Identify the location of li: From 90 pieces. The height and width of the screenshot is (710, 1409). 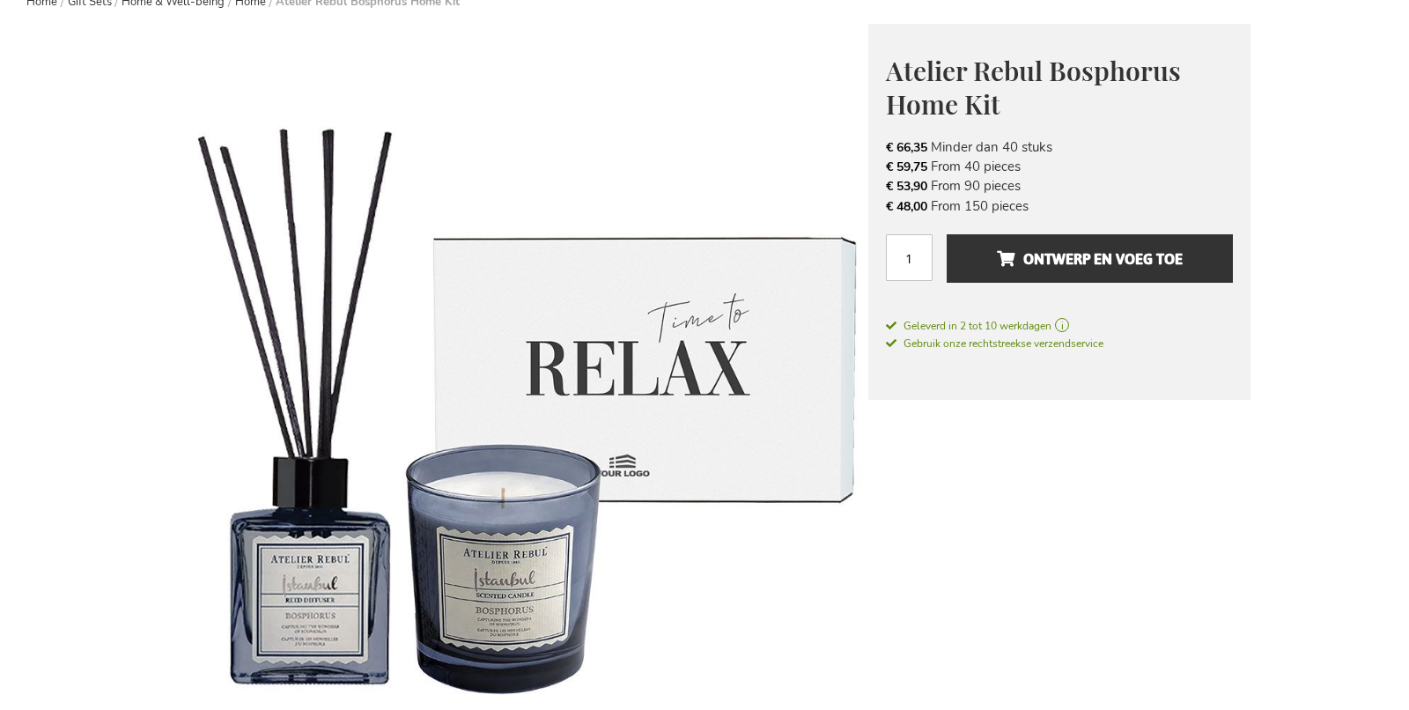
(1060, 186).